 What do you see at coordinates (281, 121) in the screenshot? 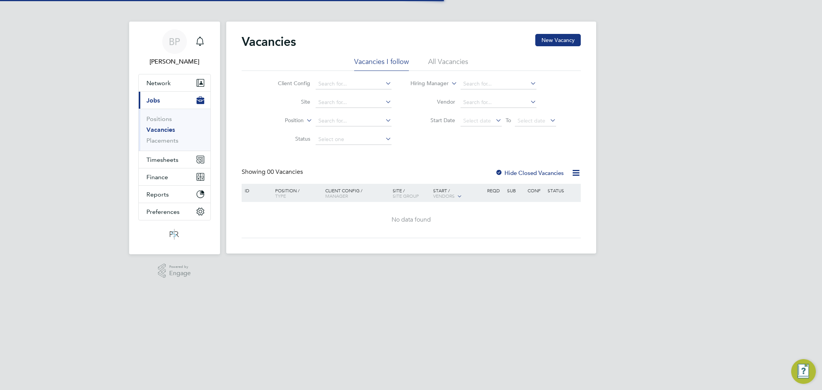
I see `label: Position` at bounding box center [281, 121].